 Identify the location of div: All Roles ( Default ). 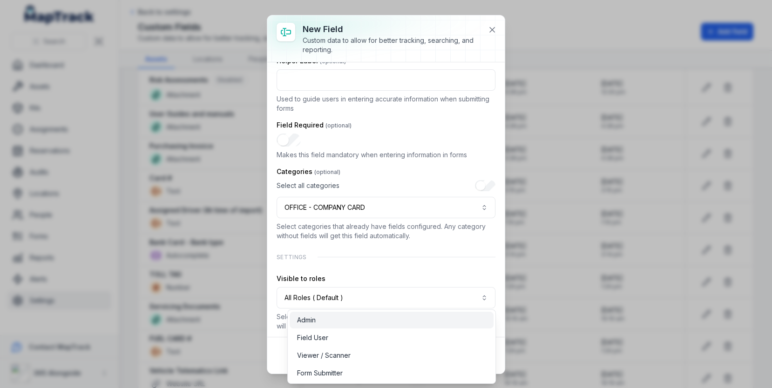
(391, 347).